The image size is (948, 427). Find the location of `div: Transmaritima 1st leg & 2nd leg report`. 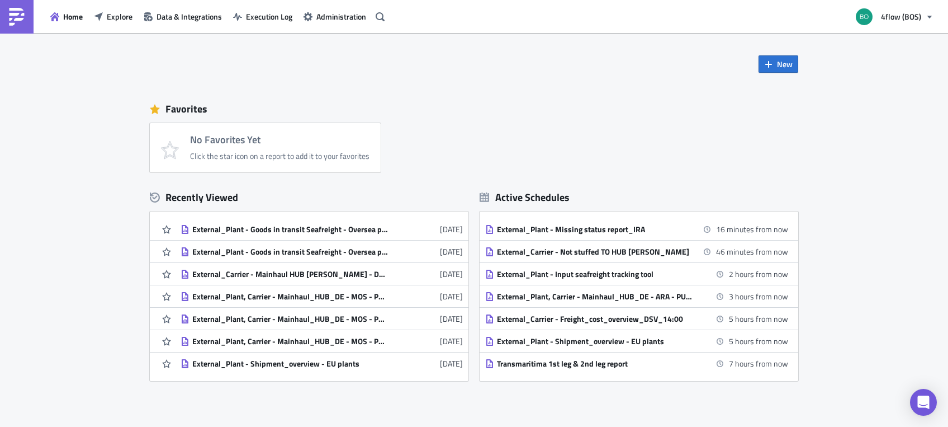

div: Transmaritima 1st leg & 2nd leg report is located at coordinates (595, 363).